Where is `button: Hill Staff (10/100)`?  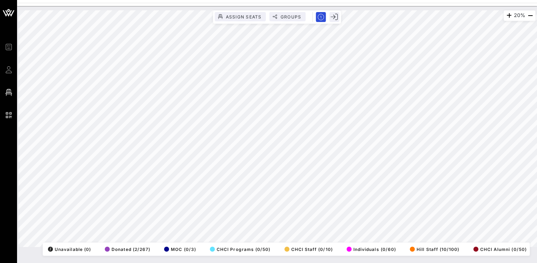
button: Hill Staff (10/100) is located at coordinates (433, 249).